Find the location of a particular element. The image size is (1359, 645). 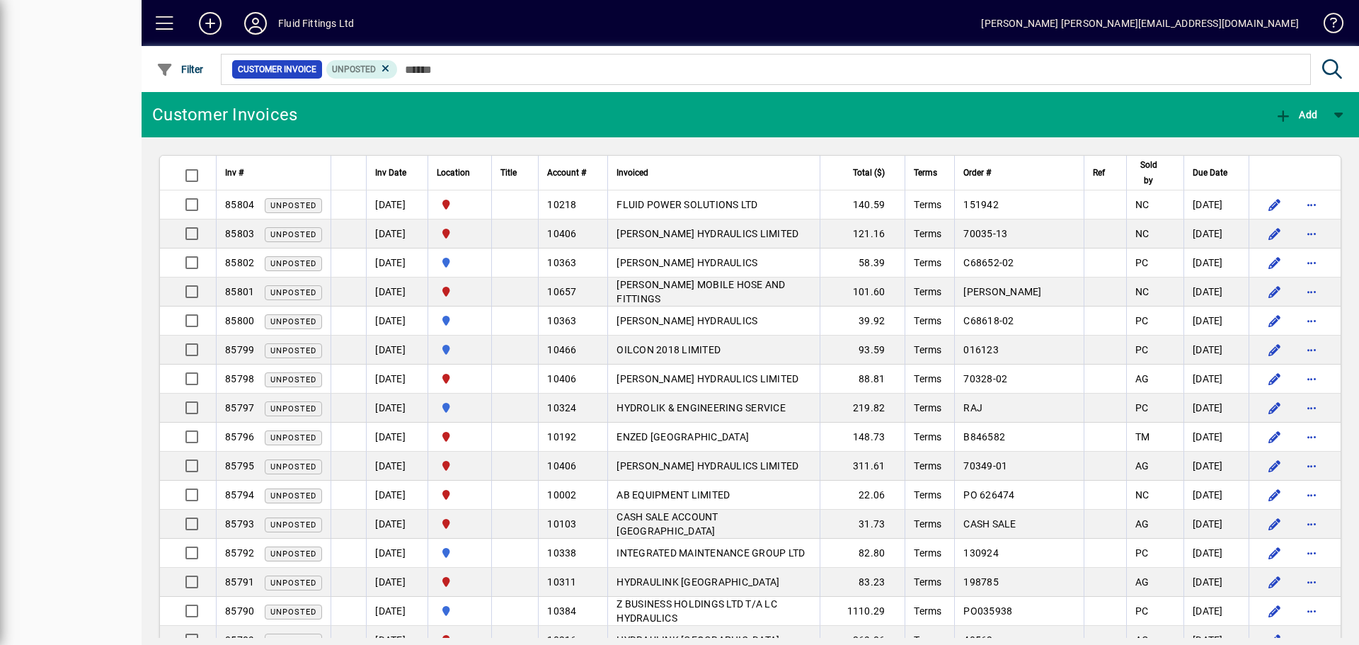

div: Account # is located at coordinates (573, 173).